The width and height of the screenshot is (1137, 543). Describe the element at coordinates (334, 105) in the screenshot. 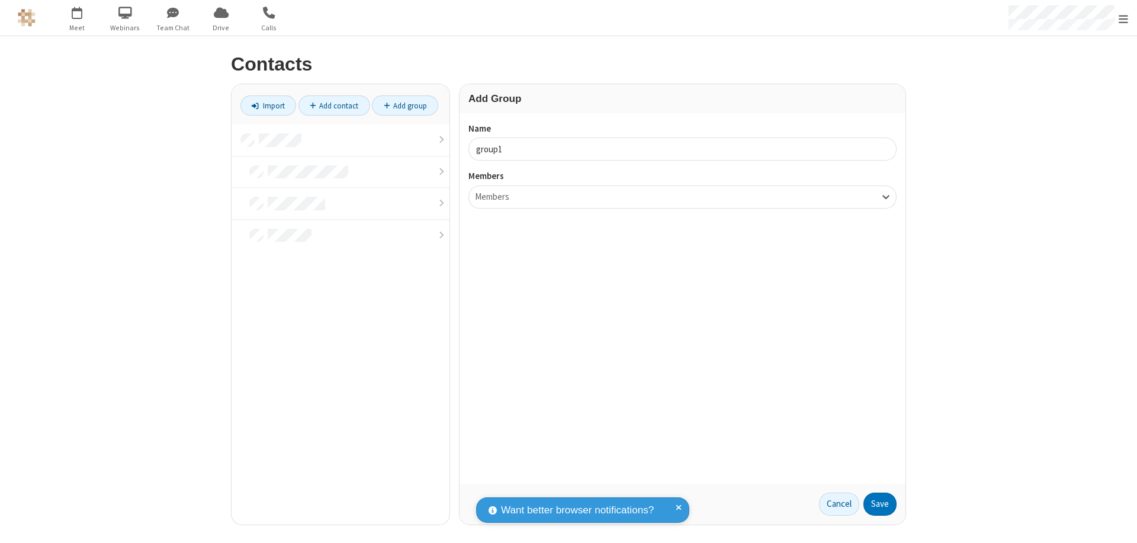

I see `a: Add contact` at that location.